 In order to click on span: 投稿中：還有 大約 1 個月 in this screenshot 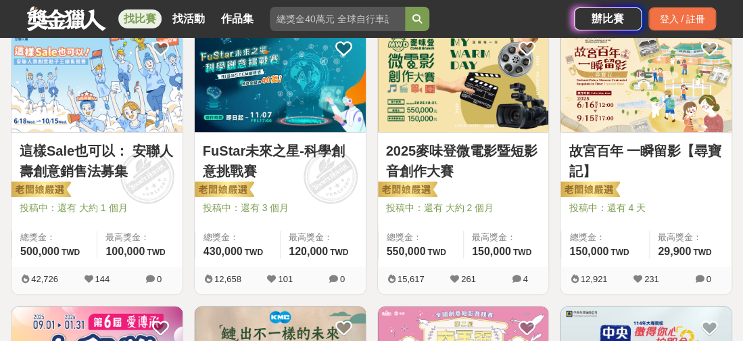, I will do `click(97, 208)`.